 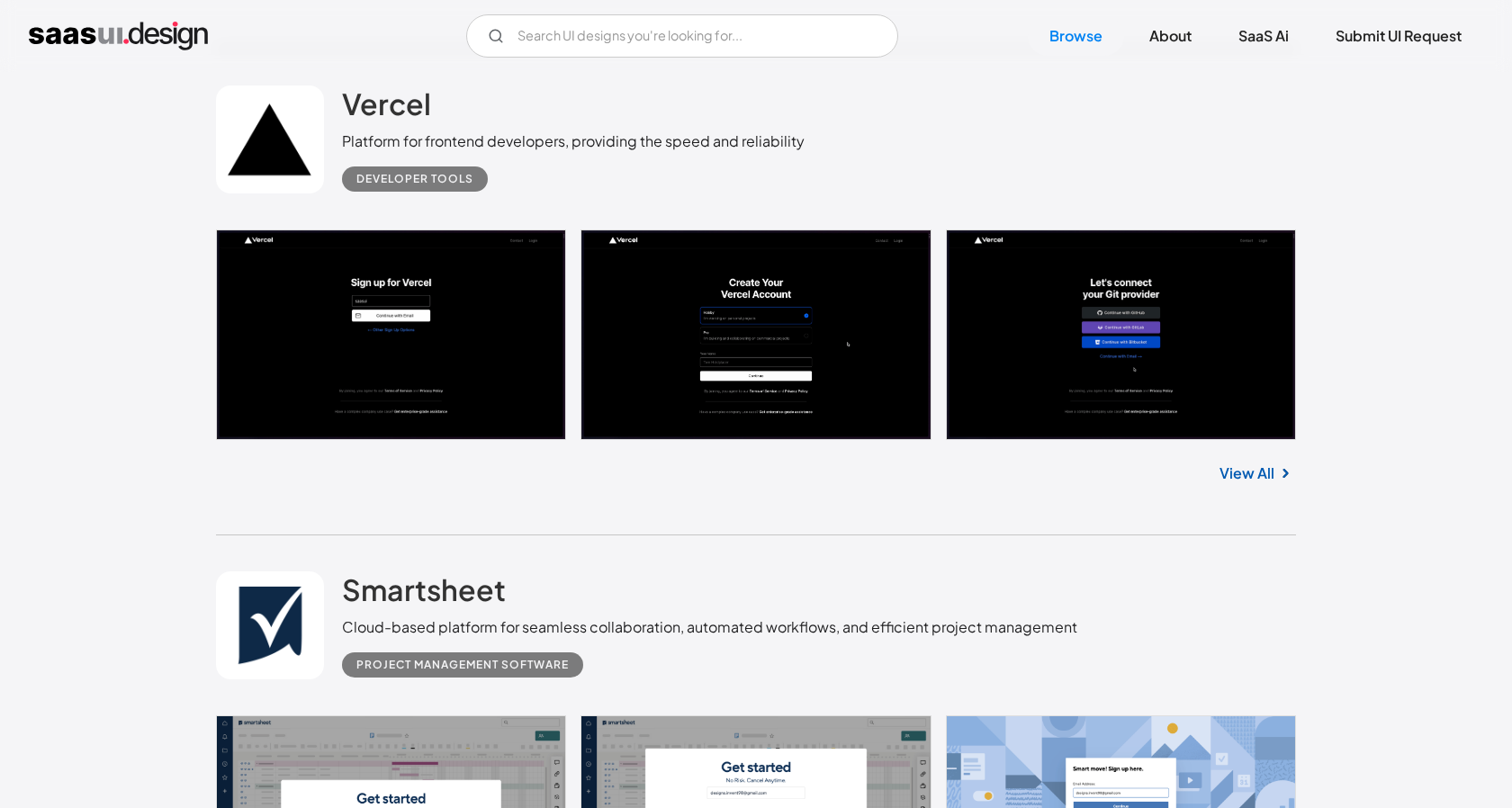 I want to click on div: Project Management Software, so click(x=463, y=665).